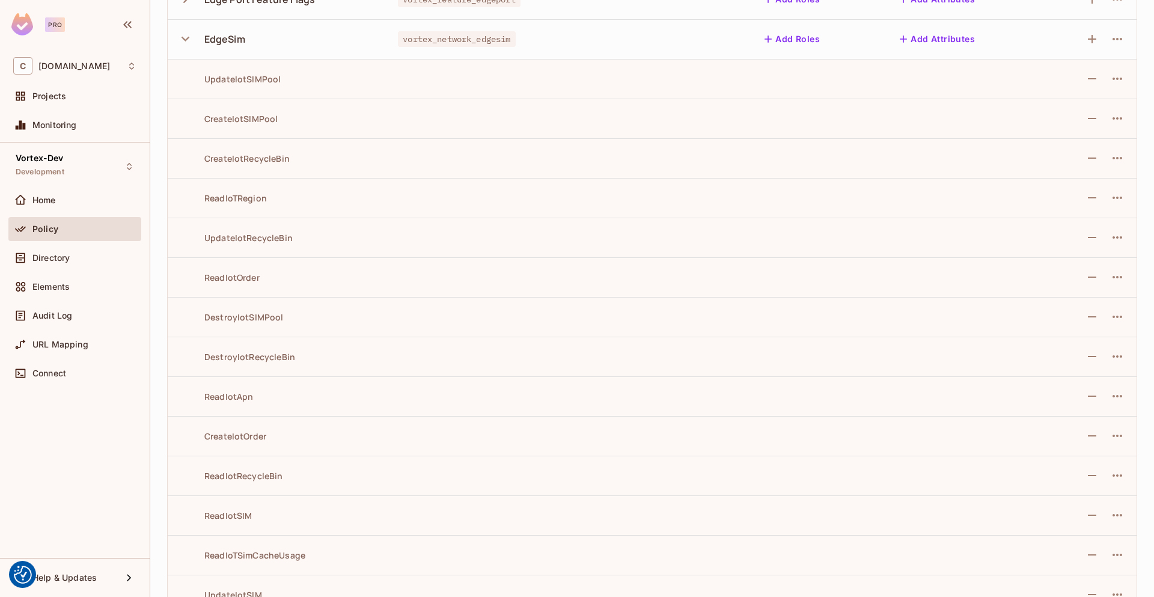 The height and width of the screenshot is (597, 1154). I want to click on span: Policy, so click(45, 229).